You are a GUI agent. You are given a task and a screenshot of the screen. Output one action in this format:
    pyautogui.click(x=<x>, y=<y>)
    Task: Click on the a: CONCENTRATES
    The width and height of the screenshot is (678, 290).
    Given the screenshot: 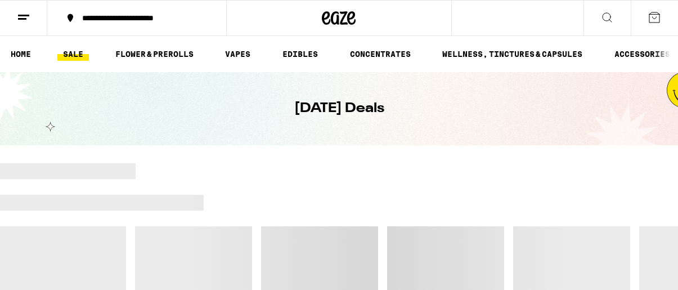 What is the action you would take?
    pyautogui.click(x=380, y=54)
    